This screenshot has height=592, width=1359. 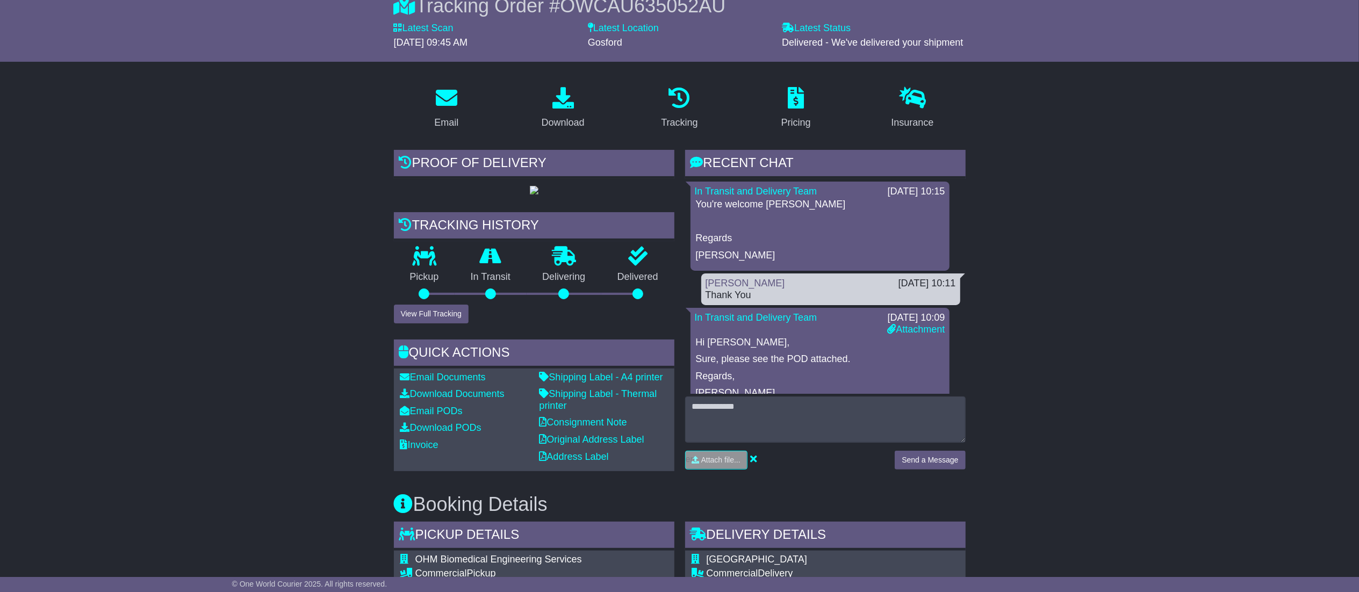 I want to click on a: Email Documents, so click(x=443, y=377).